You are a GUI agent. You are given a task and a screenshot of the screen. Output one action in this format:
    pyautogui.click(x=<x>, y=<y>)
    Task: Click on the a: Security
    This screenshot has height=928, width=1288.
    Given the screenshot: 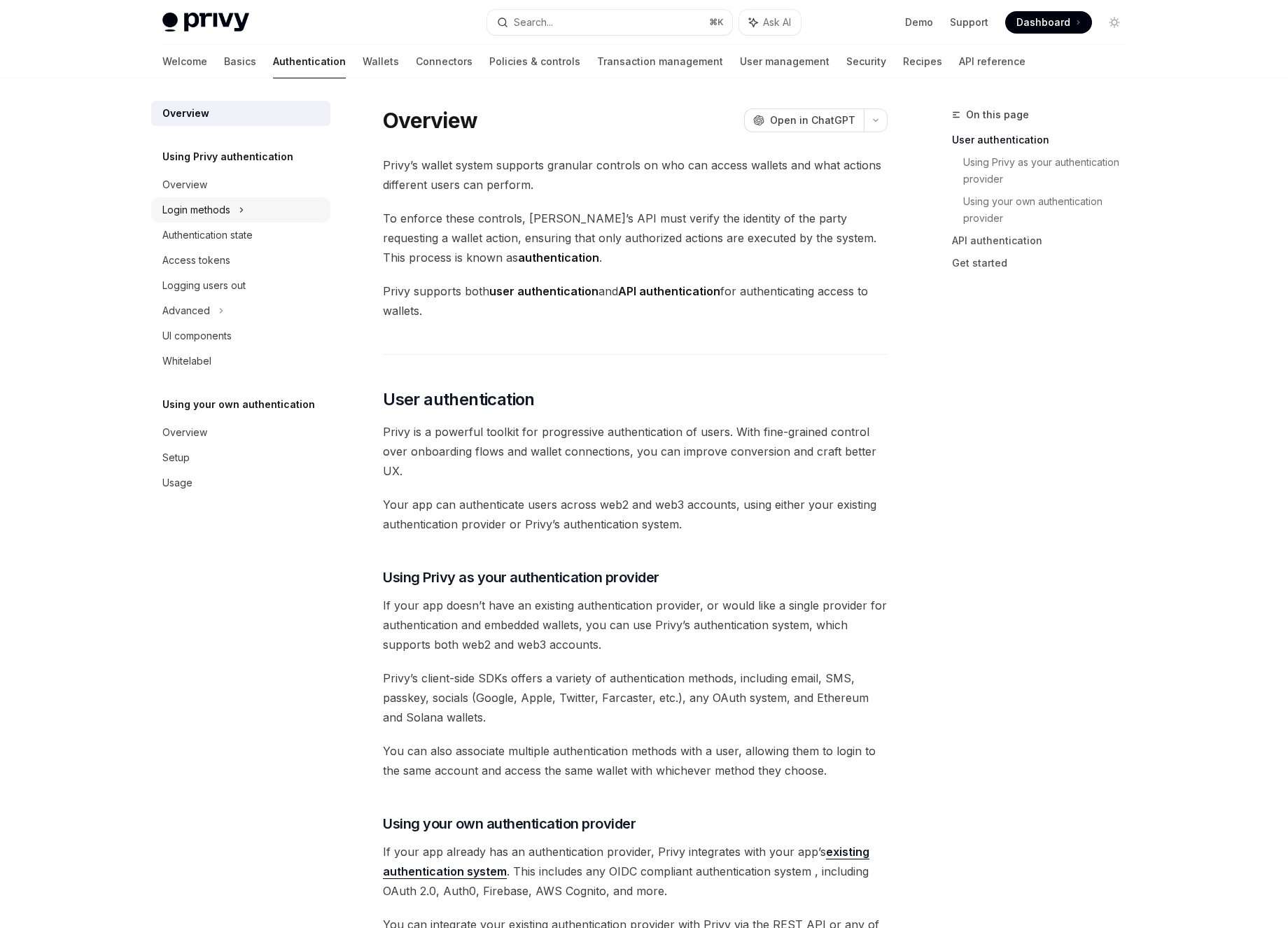 What is the action you would take?
    pyautogui.click(x=866, y=62)
    